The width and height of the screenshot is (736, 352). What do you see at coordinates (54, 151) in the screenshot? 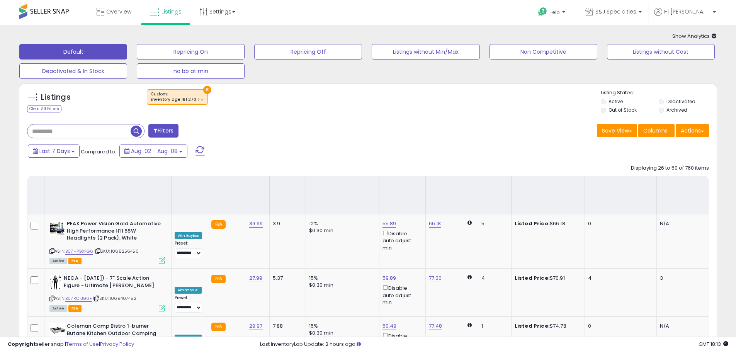
I see `button: Last 7 Days` at bounding box center [54, 151].